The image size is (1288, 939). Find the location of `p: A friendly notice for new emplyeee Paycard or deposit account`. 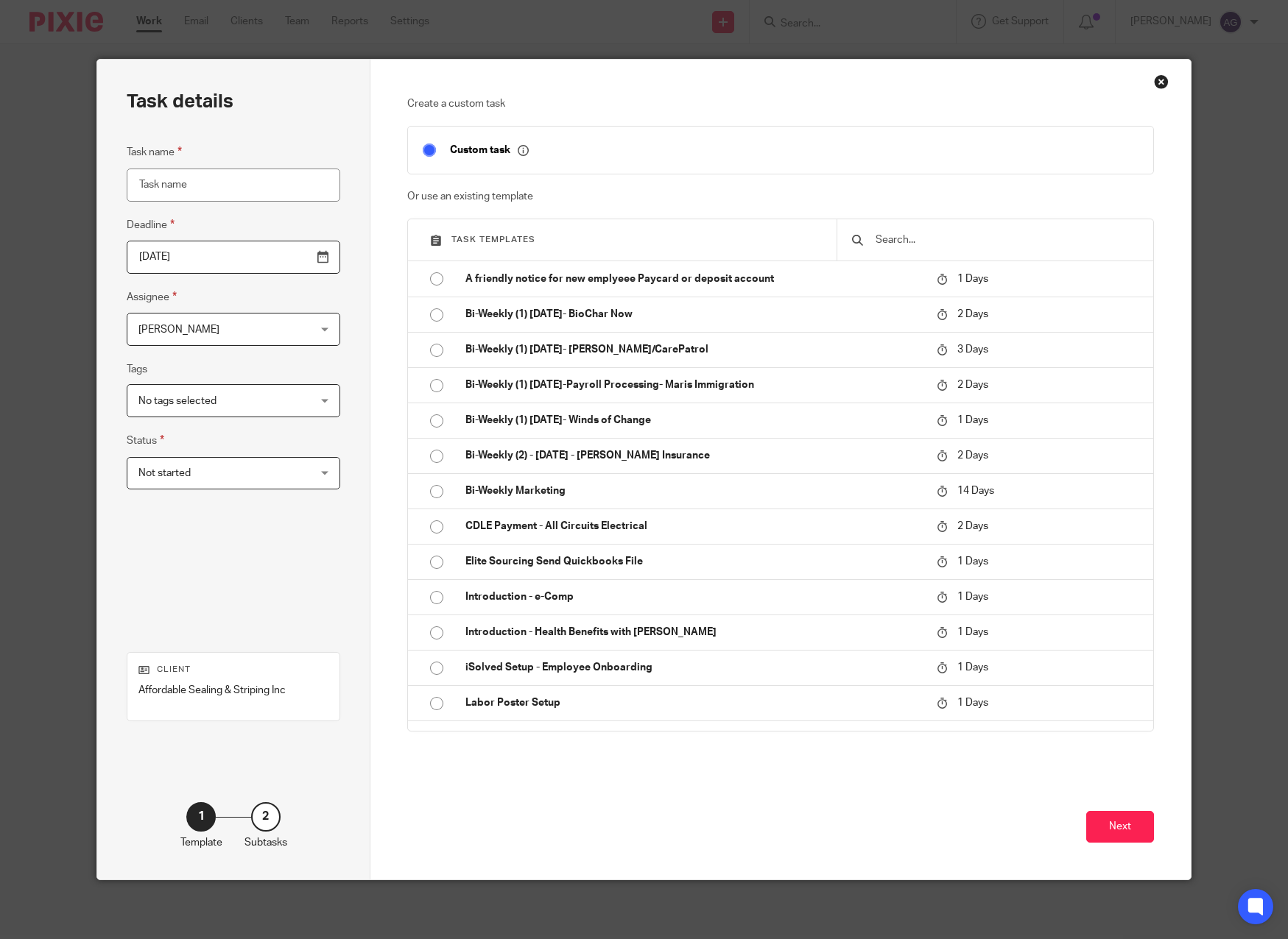

p: A friendly notice for new emplyeee Paycard or deposit account is located at coordinates (694, 279).